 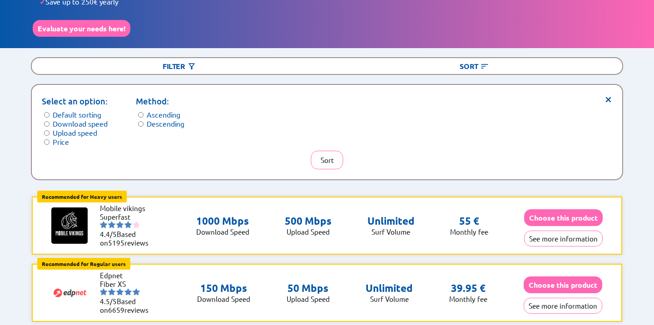 I want to click on p: Method:, so click(x=160, y=101).